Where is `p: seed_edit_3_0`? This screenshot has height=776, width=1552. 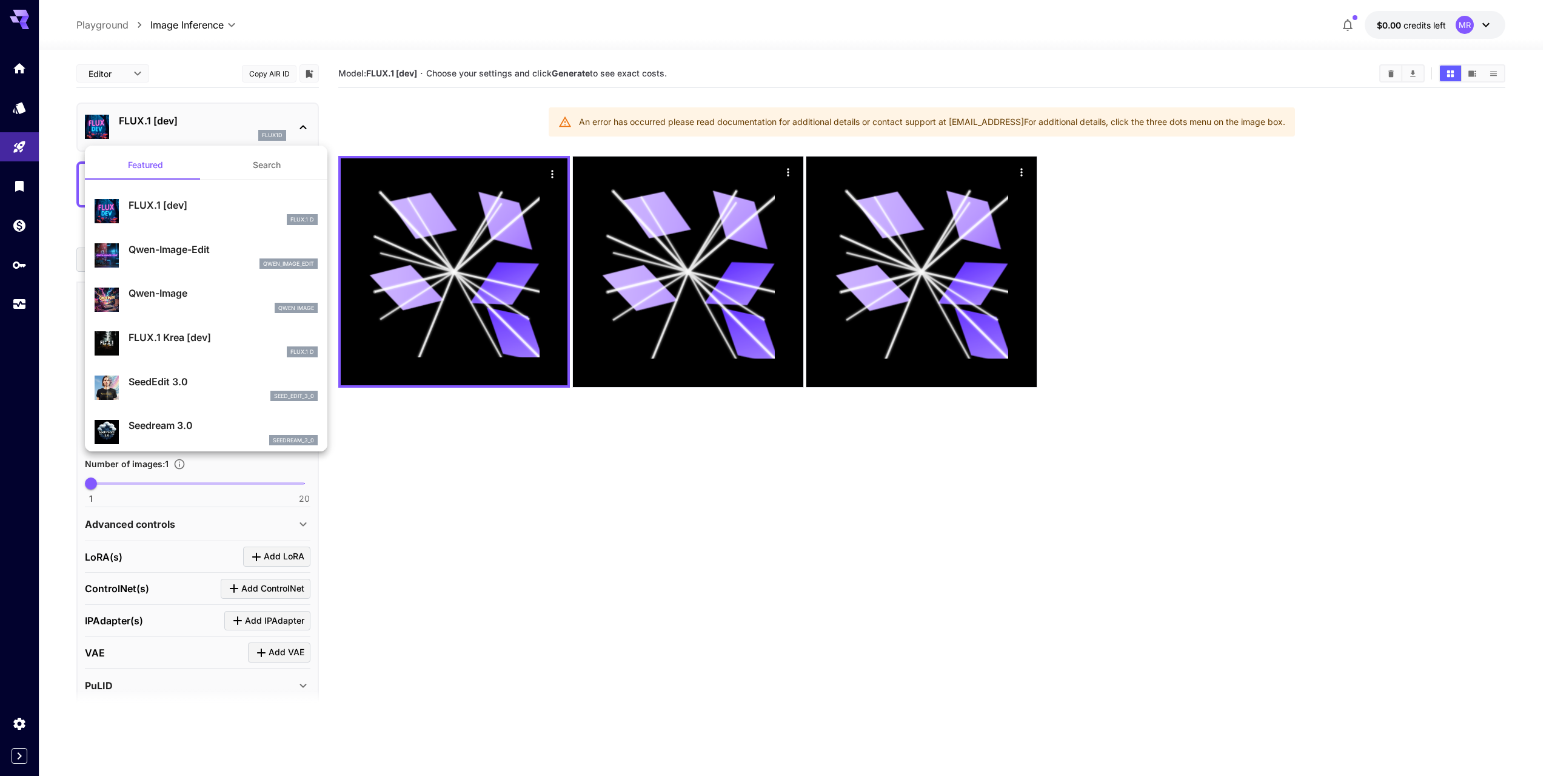
p: seed_edit_3_0 is located at coordinates (294, 396).